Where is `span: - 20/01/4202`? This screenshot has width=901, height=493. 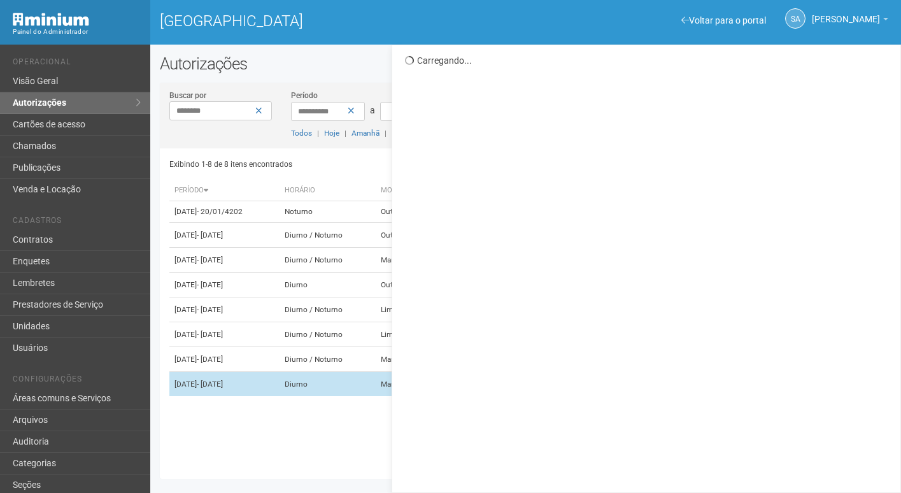 span: - 20/01/4202 is located at coordinates (220, 211).